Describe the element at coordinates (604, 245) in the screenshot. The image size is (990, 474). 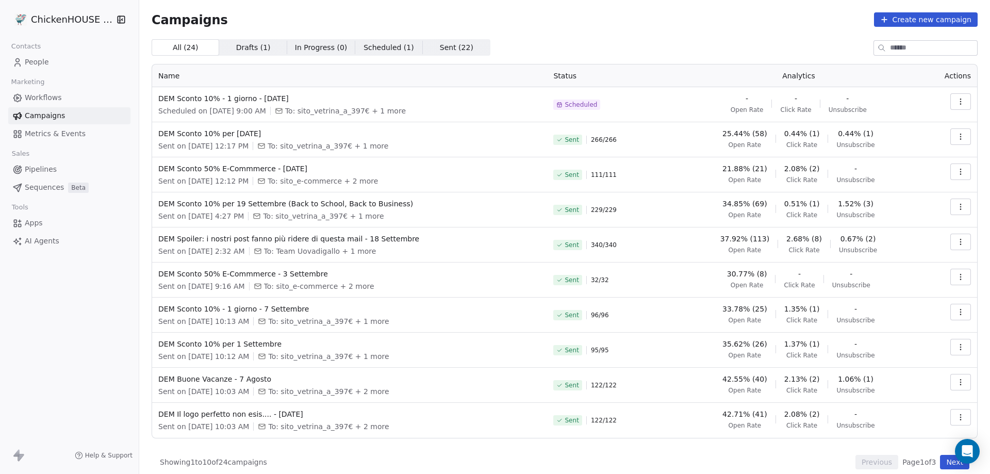
I see `span: 340 / 340` at that location.